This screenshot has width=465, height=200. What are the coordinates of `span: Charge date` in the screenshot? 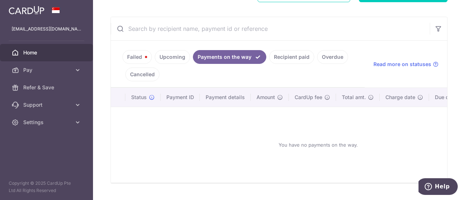 It's located at (400, 97).